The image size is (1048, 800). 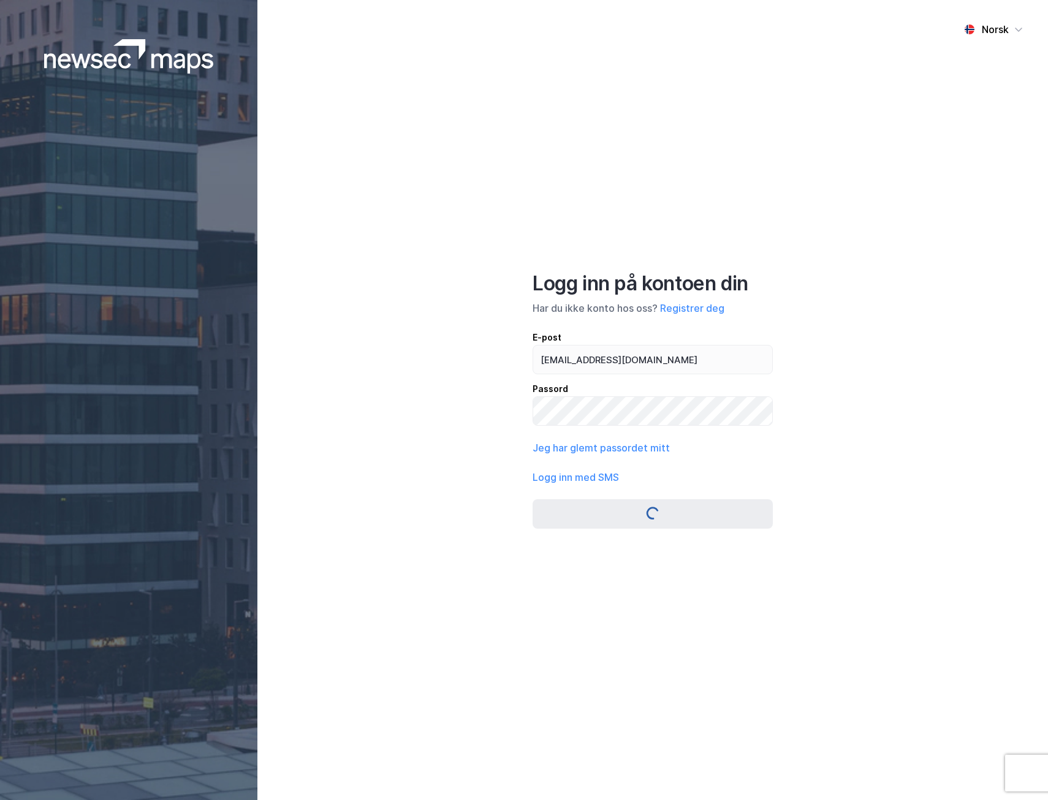 I want to click on div: Passord, so click(x=653, y=389).